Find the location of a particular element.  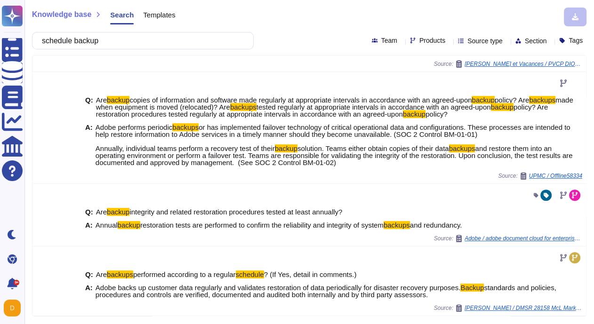

span: policy? is located at coordinates (436, 114).